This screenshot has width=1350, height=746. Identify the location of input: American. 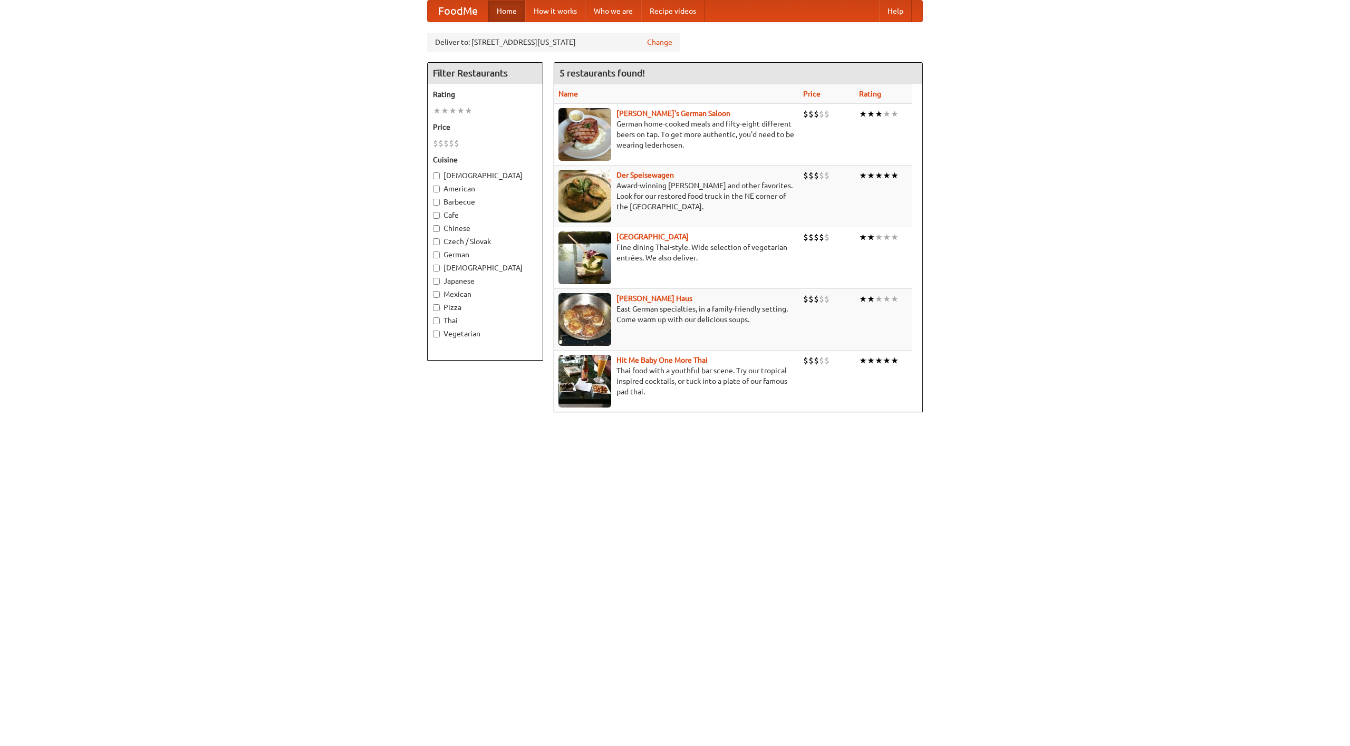
(436, 189).